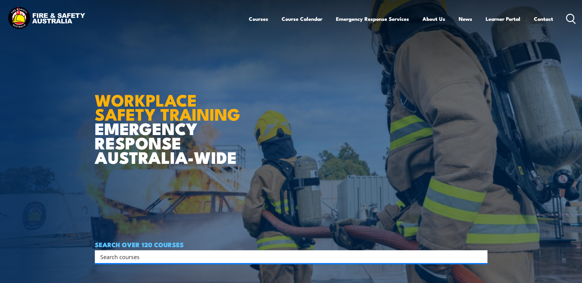  Describe the element at coordinates (302, 19) in the screenshot. I see `a: Course Calendar` at that location.